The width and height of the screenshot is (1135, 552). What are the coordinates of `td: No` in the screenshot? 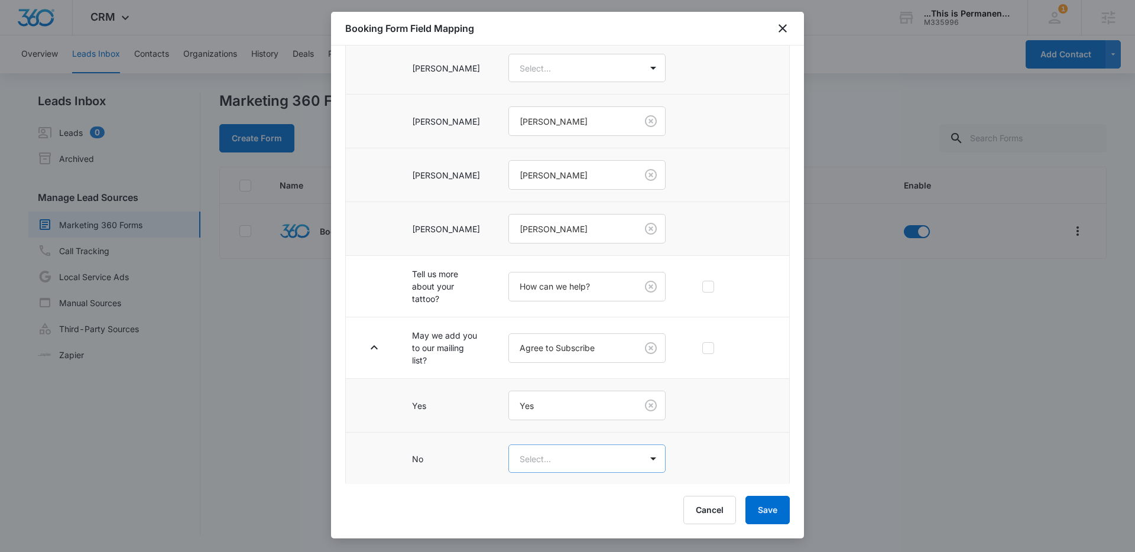 It's located at (446, 459).